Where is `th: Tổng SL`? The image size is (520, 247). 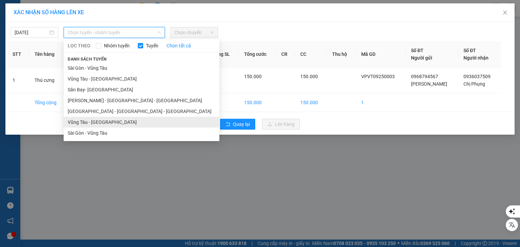
th: Tổng SL is located at coordinates (223, 54).